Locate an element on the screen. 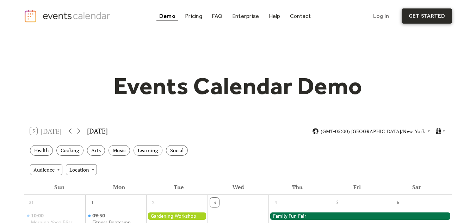 This screenshot has width=476, height=223. div: Help is located at coordinates (274, 16).